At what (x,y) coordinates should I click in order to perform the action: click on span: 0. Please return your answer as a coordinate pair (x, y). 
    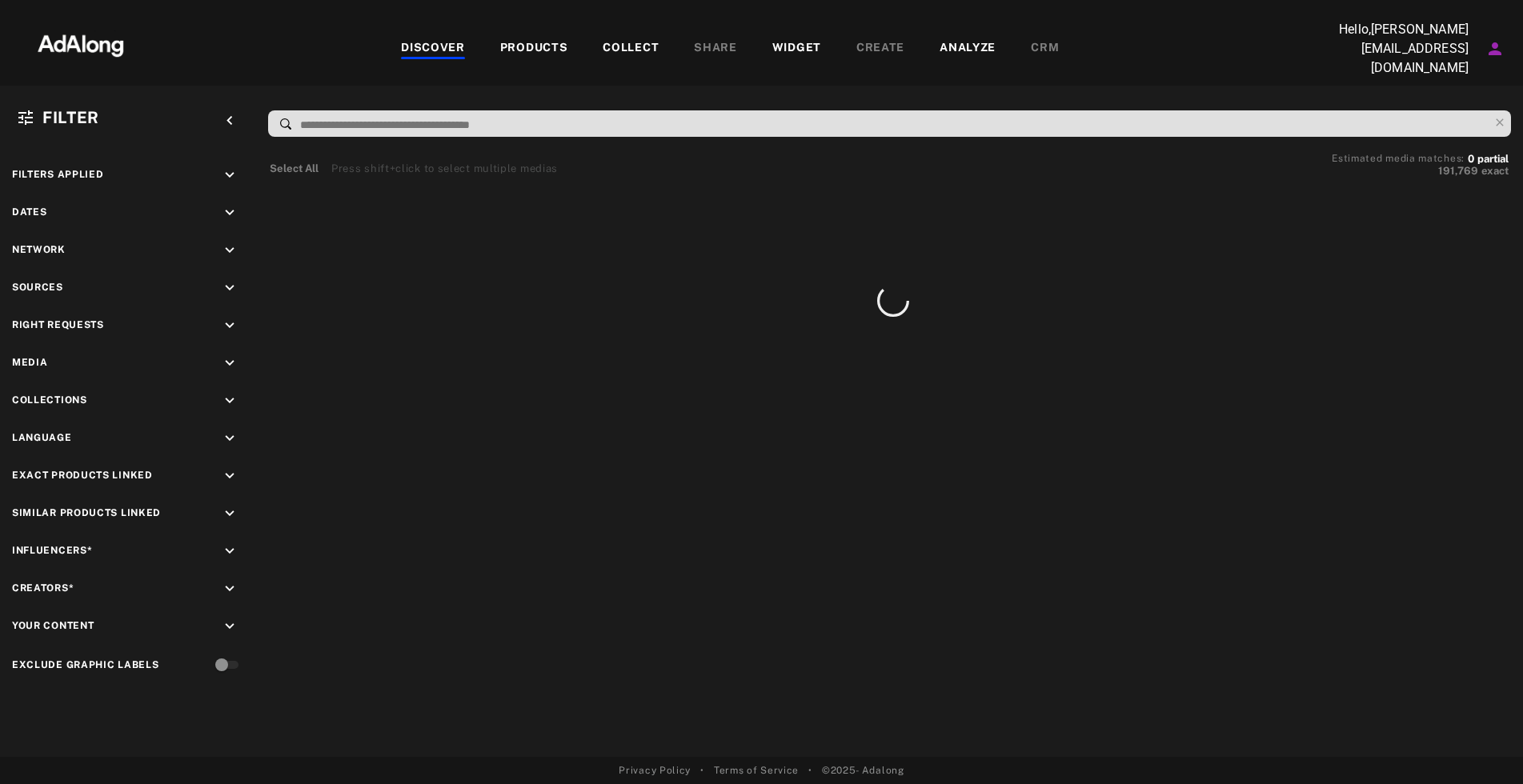
    Looking at the image, I should click on (1471, 158).